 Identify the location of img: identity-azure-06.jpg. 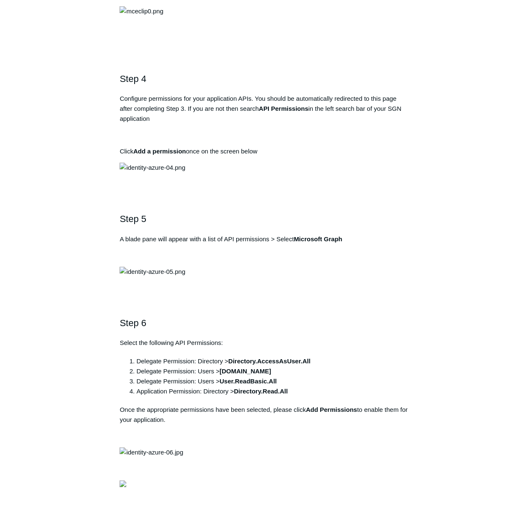
(151, 452).